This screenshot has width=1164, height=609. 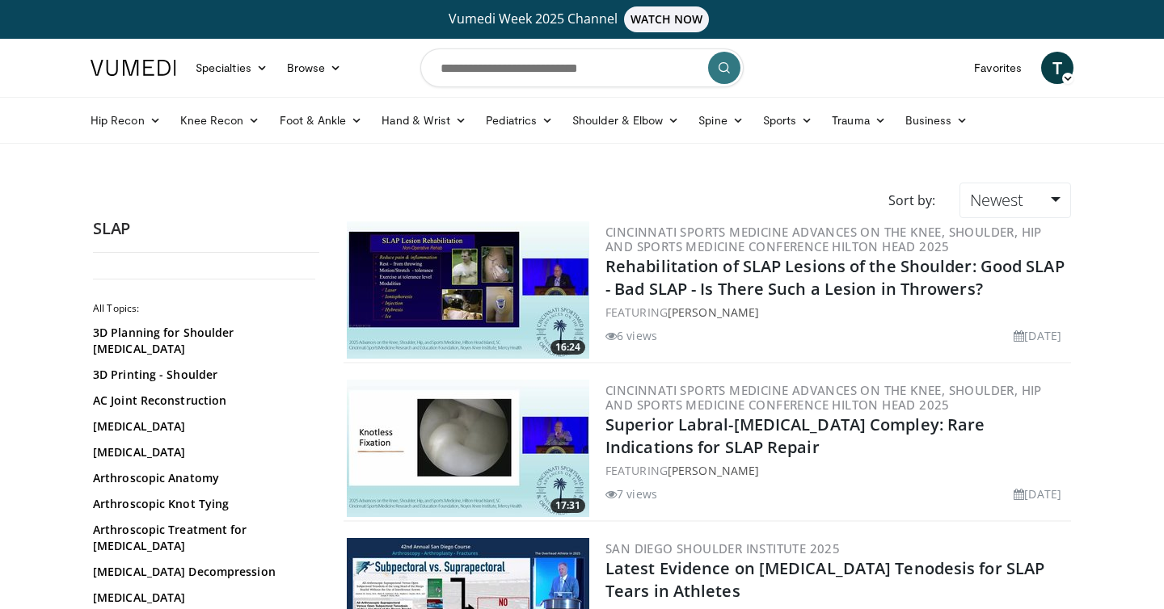 What do you see at coordinates (835, 277) in the screenshot?
I see `a: Rehabilitation of SLAP Lesions of the Shoulder: Good SLAP - Bad SLAP - Is There Such a Lesion in ...` at bounding box center [835, 277].